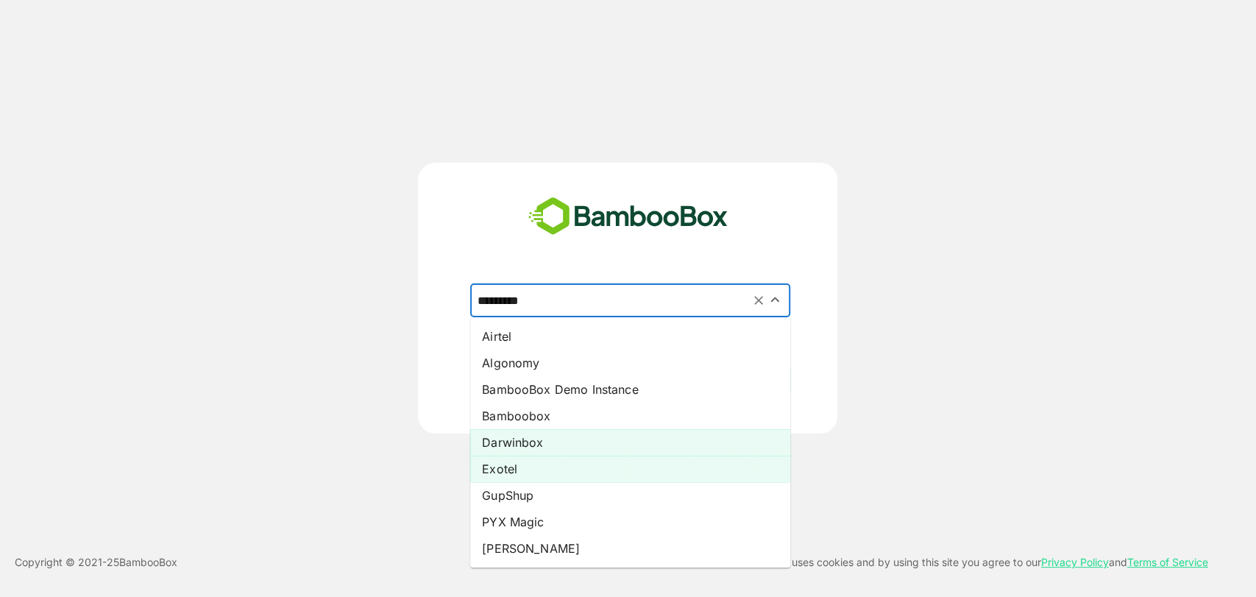 The width and height of the screenshot is (1256, 597). What do you see at coordinates (630, 389) in the screenshot?
I see `li: BambooBox Demo Instance` at bounding box center [630, 389].